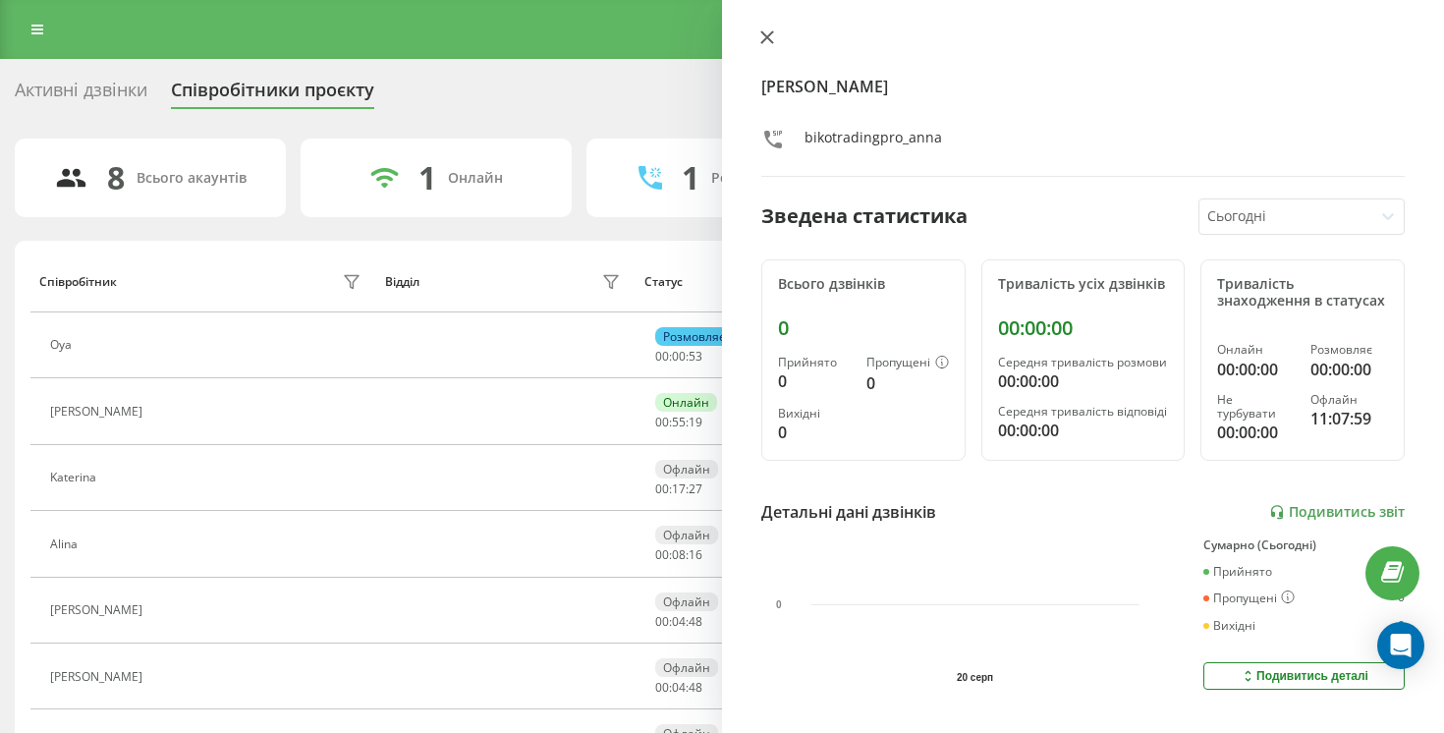 The height and width of the screenshot is (733, 1444). What do you see at coordinates (1084, 284) in the screenshot?
I see `div: Тривалість усіх дзвінків` at bounding box center [1084, 284].